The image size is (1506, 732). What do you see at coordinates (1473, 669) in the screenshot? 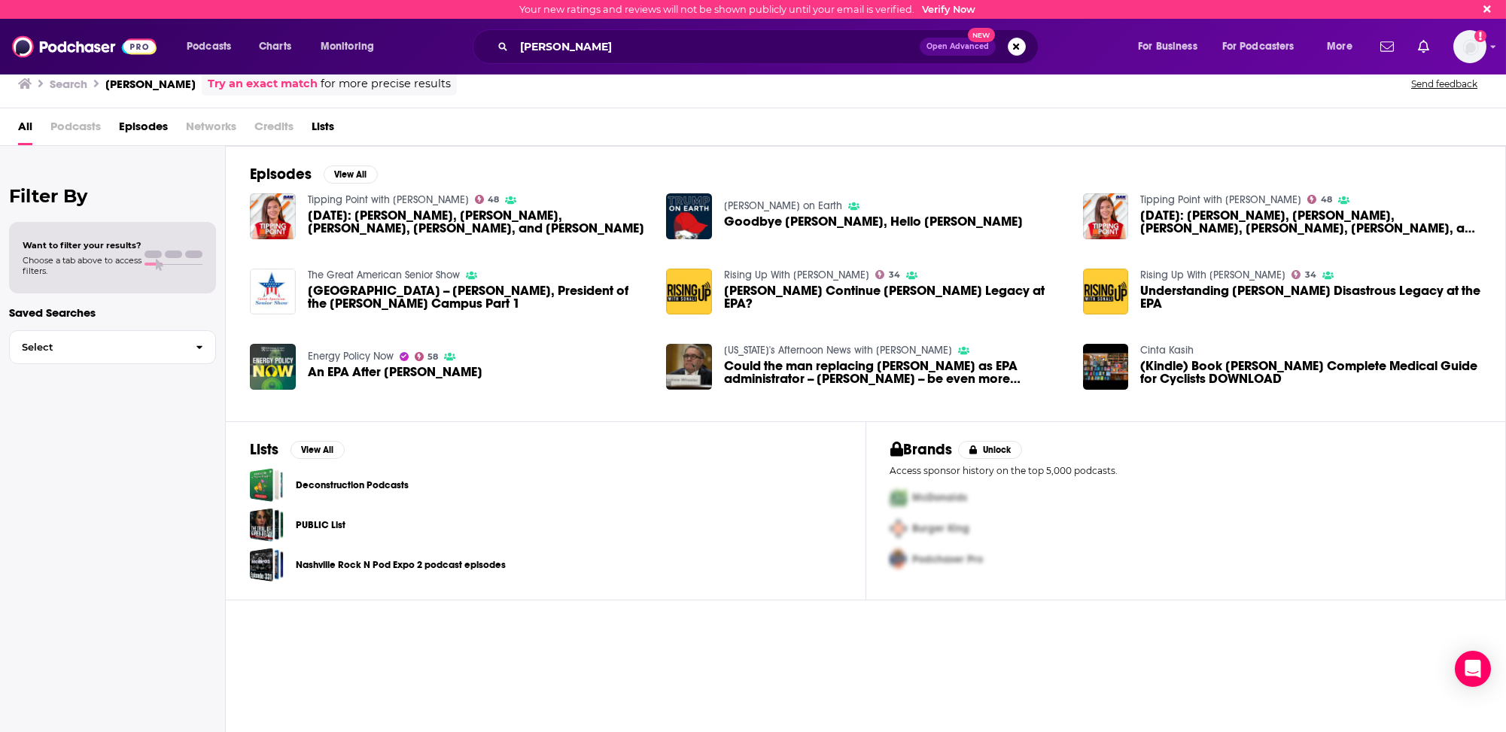
I see `div: Open Intercom Messenger` at bounding box center [1473, 669].